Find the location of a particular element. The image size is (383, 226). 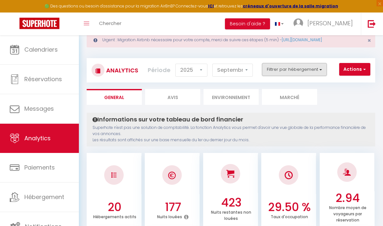

span: Hébergement is located at coordinates (44, 196).